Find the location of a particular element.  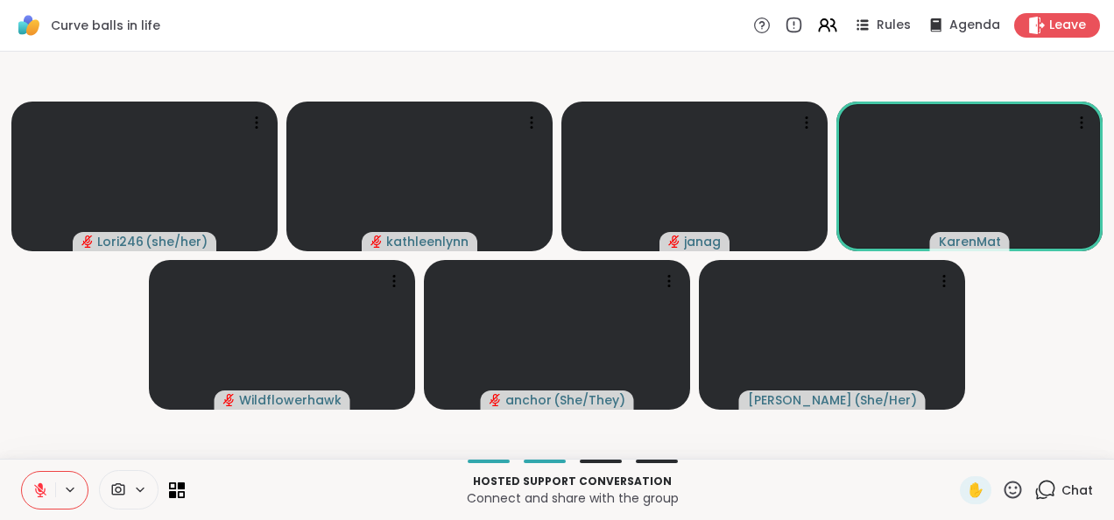

span: KarenMat is located at coordinates (970, 242).